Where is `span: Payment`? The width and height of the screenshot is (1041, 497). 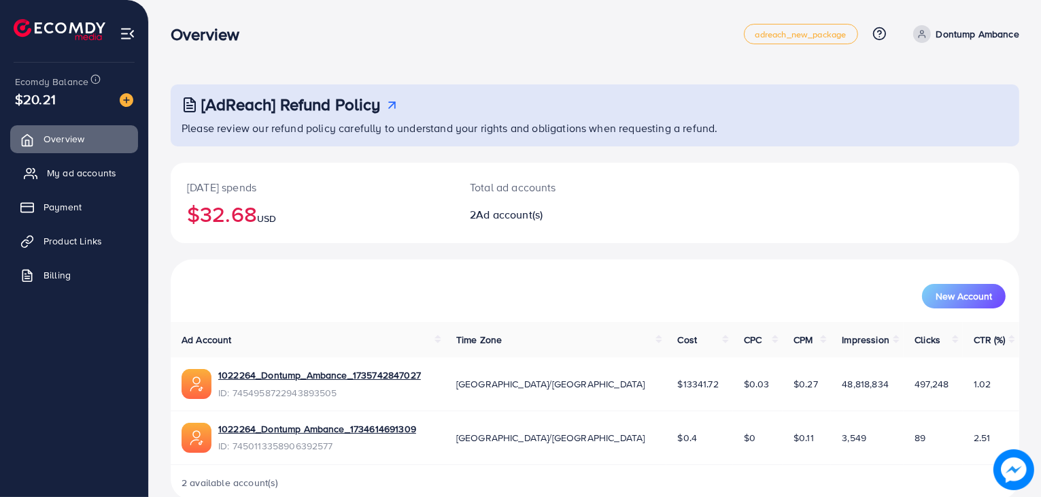 span: Payment is located at coordinates (63, 207).